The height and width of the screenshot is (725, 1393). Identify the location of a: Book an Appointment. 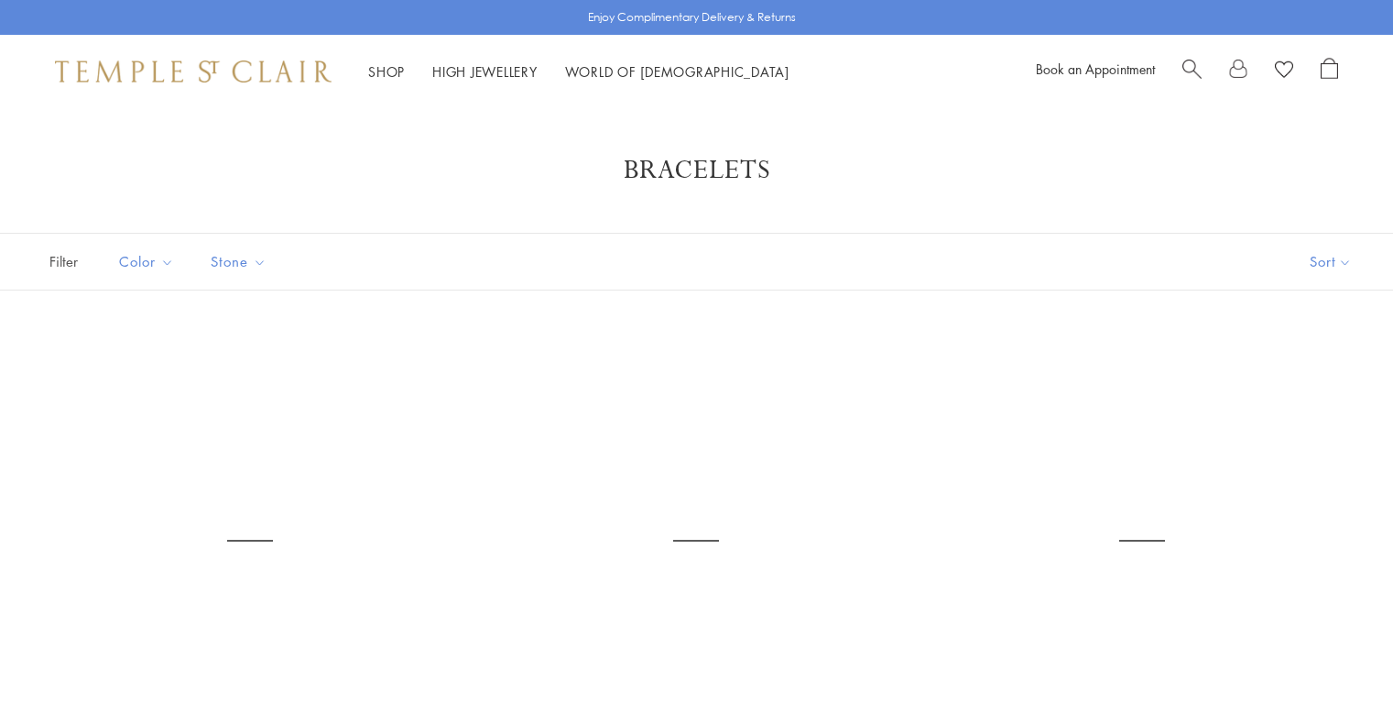
(1096, 69).